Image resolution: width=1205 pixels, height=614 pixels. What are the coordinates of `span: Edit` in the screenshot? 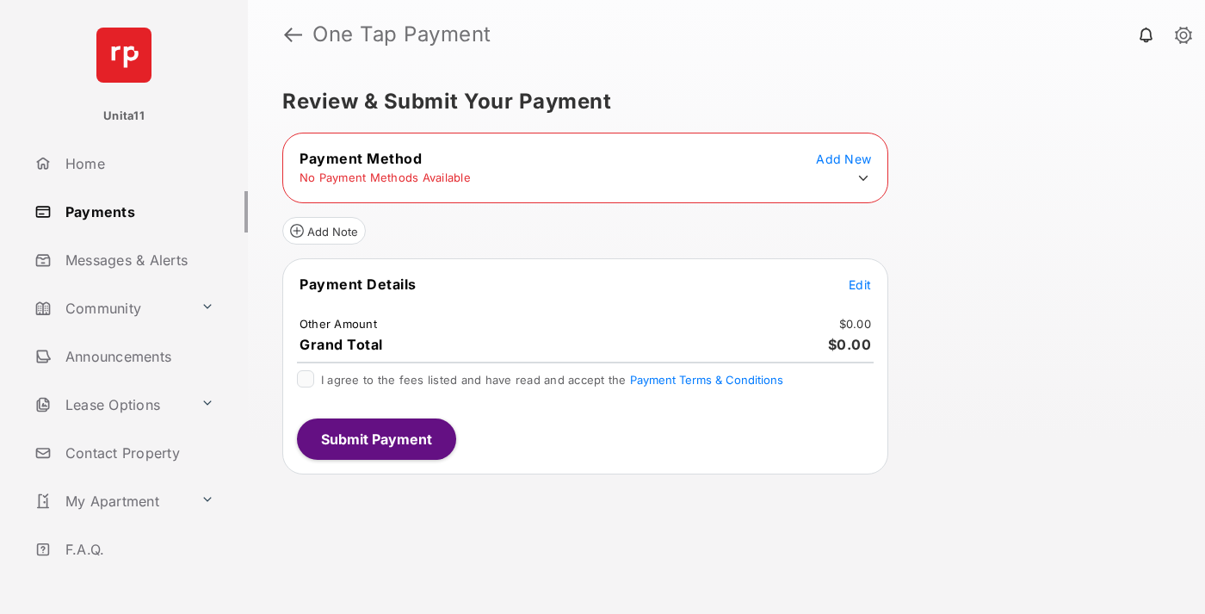 It's located at (860, 284).